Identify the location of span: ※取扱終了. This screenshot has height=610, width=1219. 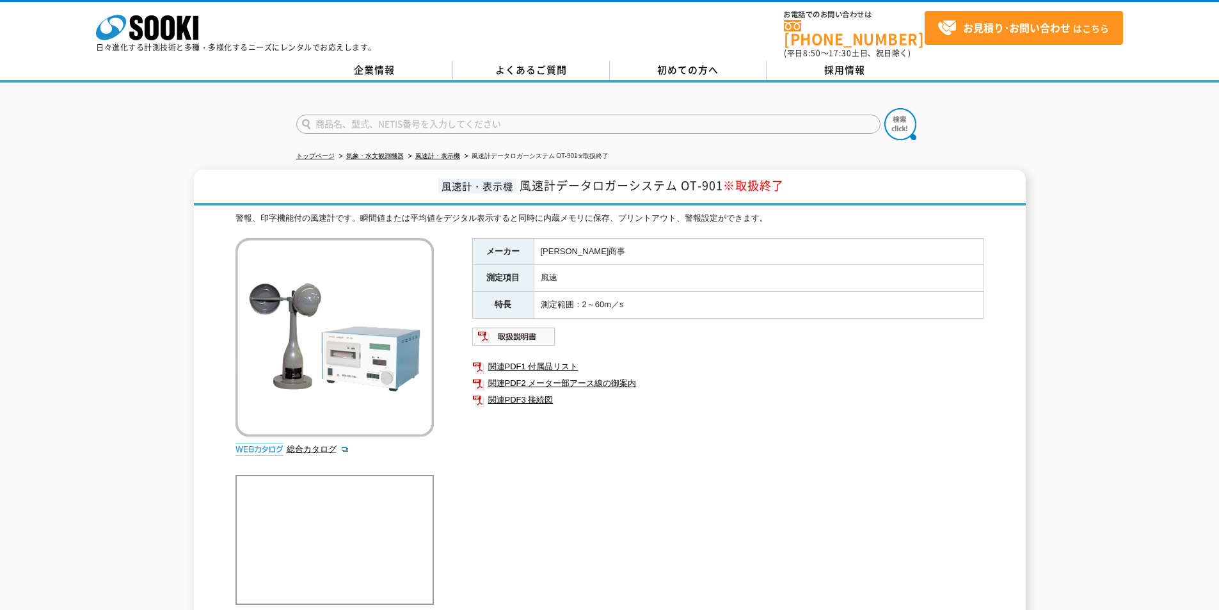
(753, 185).